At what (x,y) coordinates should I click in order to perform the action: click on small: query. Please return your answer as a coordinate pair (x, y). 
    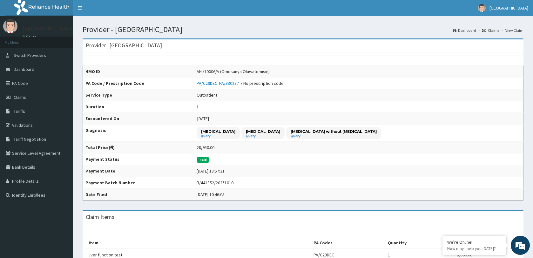
    Looking at the image, I should click on (218, 136).